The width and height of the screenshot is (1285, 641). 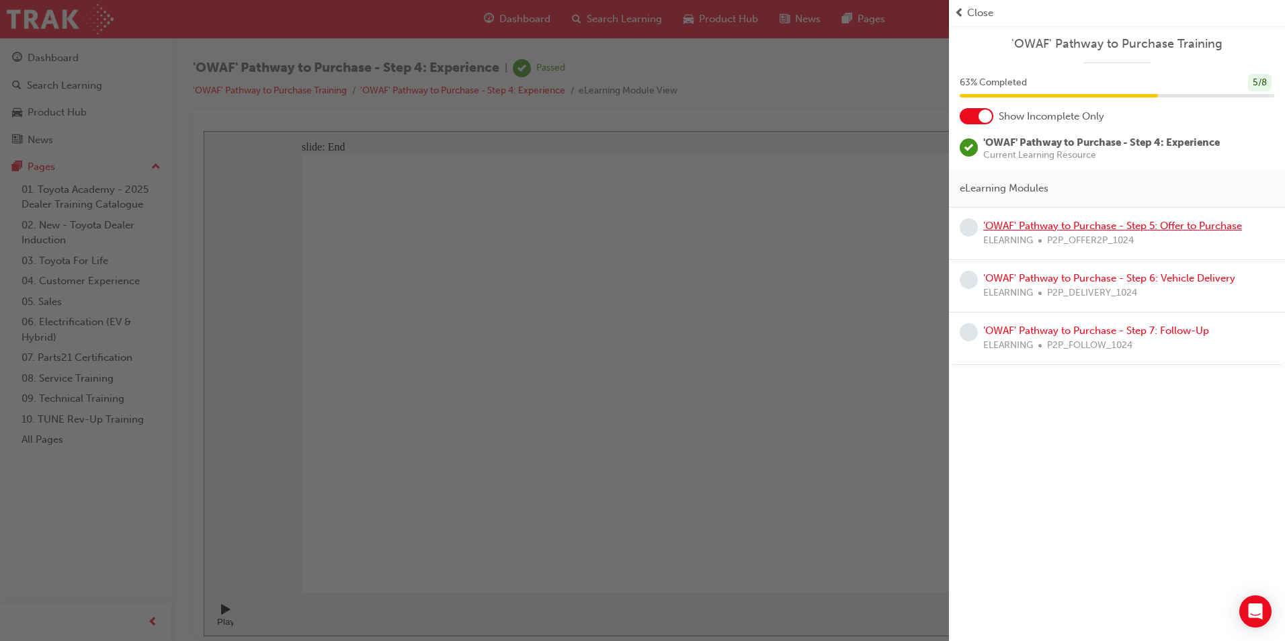 What do you see at coordinates (1096, 331) in the screenshot?
I see `a: 'OWAF' Pathway to Purchase - Step 7: Follow-Up` at bounding box center [1096, 331].